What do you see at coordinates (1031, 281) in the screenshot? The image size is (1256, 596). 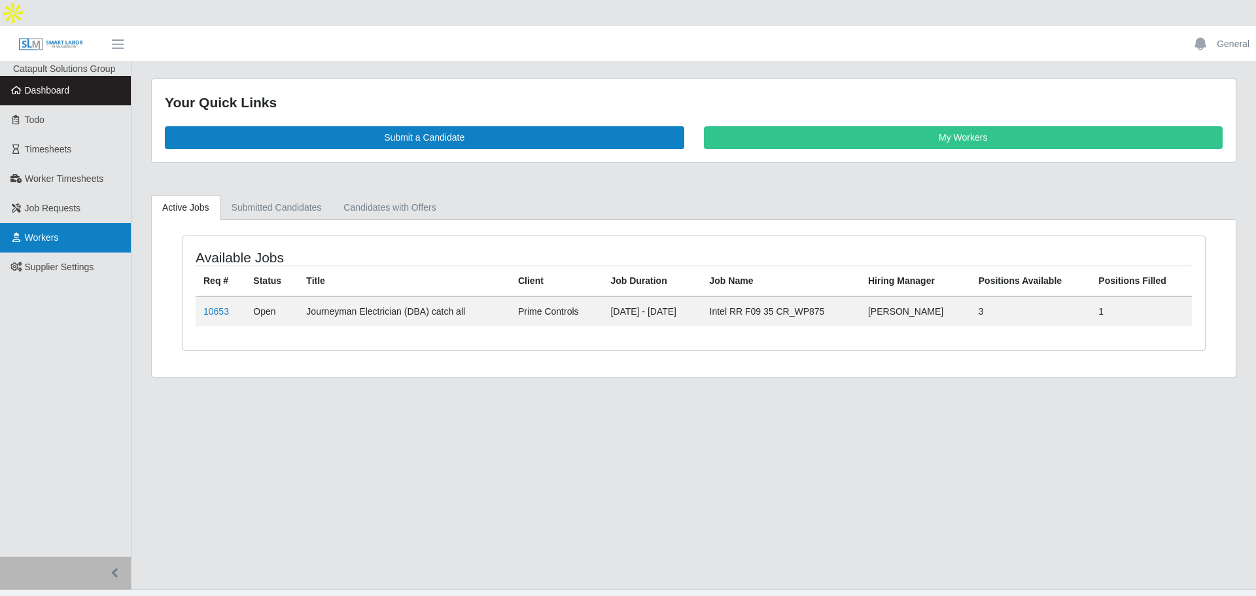 I see `th: Positions Available` at bounding box center [1031, 281].